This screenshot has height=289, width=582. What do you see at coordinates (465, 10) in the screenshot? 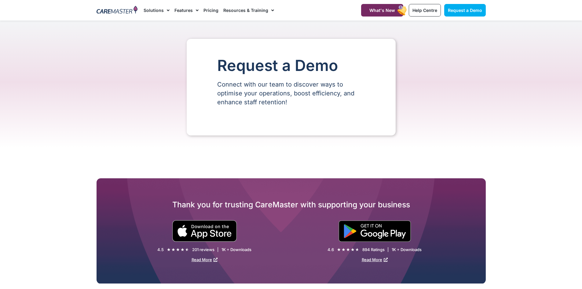
I see `span: Request a Demo` at bounding box center [465, 10].